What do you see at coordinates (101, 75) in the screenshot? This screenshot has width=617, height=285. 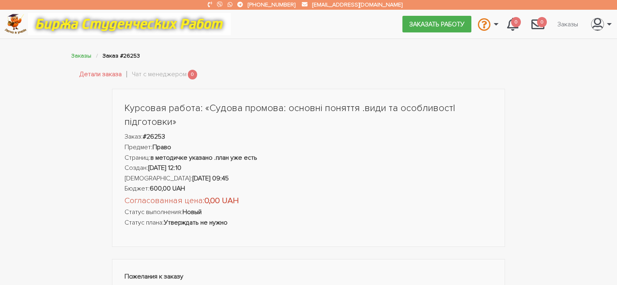 I see `a: Детали заказа` at bounding box center [101, 75].